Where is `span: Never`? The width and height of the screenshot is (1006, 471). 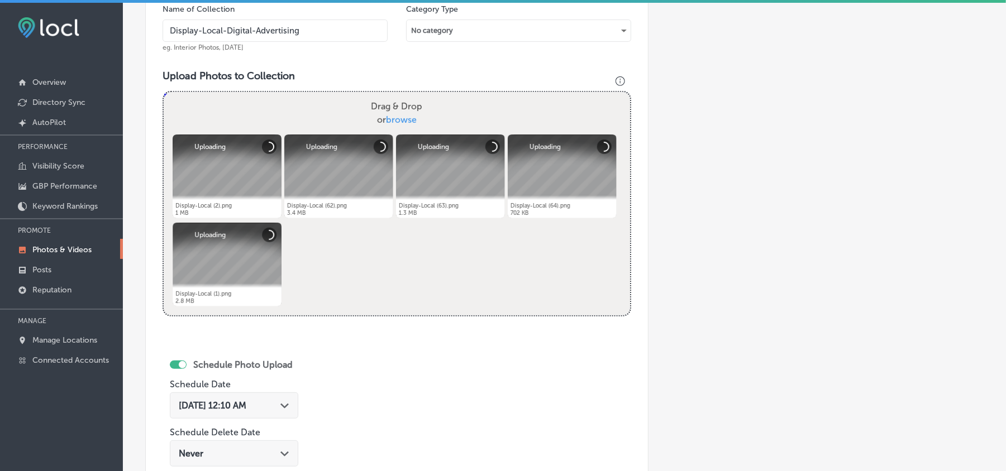
span: Never is located at coordinates (191, 454).